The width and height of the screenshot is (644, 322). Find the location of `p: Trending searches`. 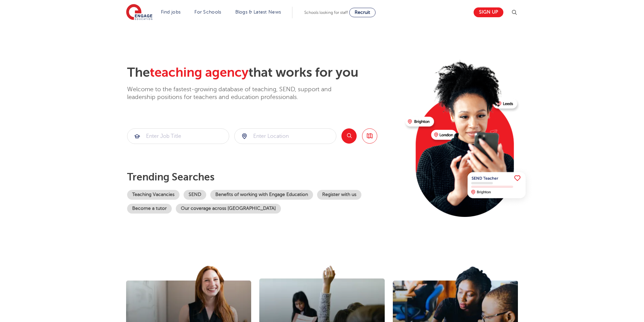

p: Trending searches is located at coordinates (263, 177).